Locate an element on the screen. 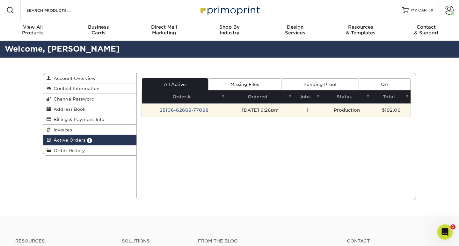  td: $192.06 is located at coordinates (391, 110).